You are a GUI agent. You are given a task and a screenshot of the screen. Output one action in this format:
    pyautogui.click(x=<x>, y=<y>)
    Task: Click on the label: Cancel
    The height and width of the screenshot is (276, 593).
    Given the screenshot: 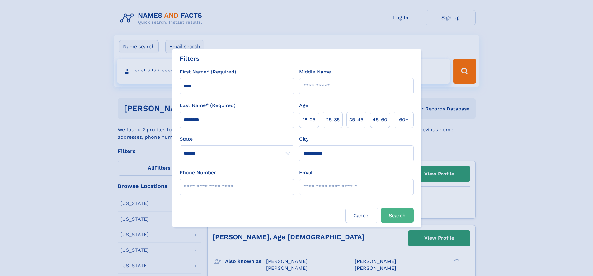 What is the action you would take?
    pyautogui.click(x=362, y=215)
    